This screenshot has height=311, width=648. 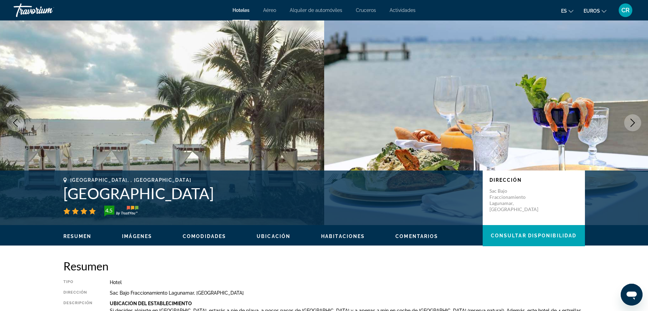 What do you see at coordinates (625, 10) in the screenshot?
I see `button: Menú de usuario` at bounding box center [625, 10].